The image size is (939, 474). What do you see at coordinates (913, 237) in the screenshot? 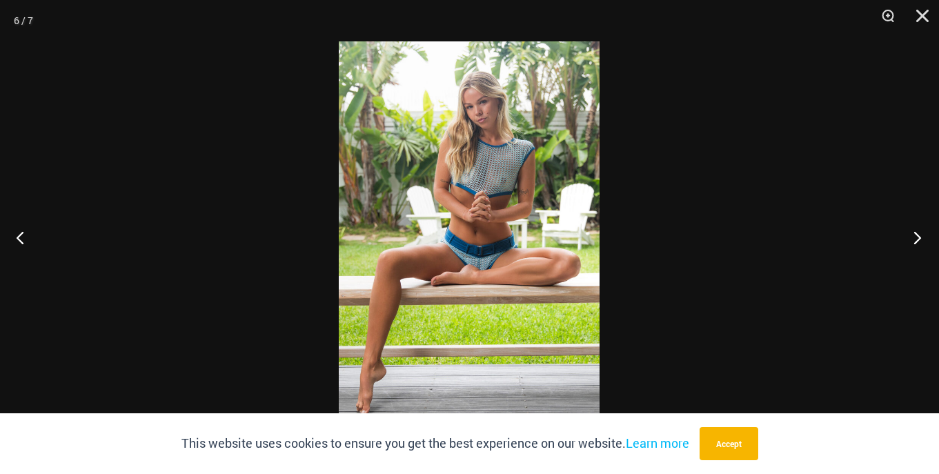
I see `button: Next` at bounding box center [913, 237].